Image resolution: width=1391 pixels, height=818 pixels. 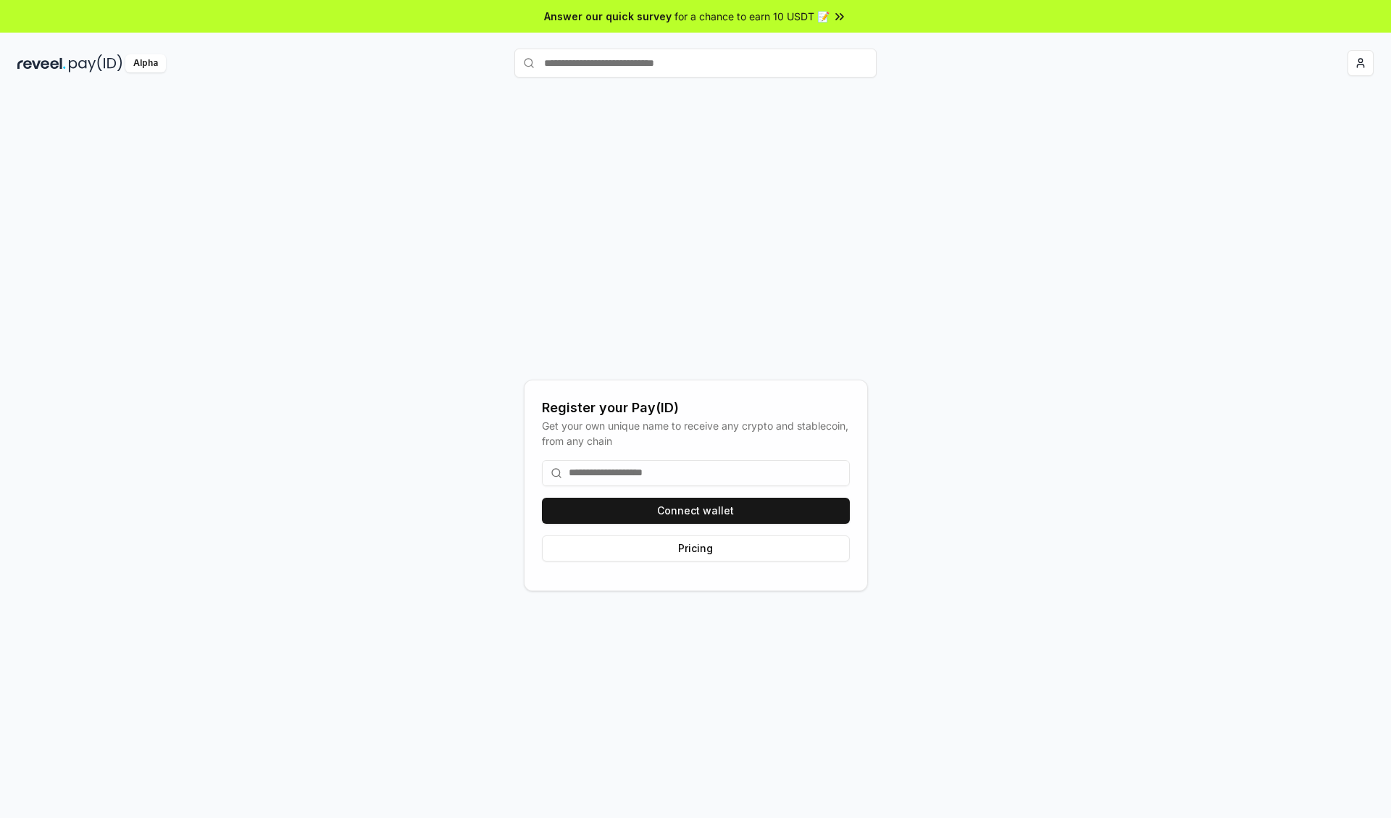 What do you see at coordinates (695, 433) in the screenshot?
I see `div: Get your own unique name to receive any crypto and stablecoin, from any chain` at bounding box center [695, 433].